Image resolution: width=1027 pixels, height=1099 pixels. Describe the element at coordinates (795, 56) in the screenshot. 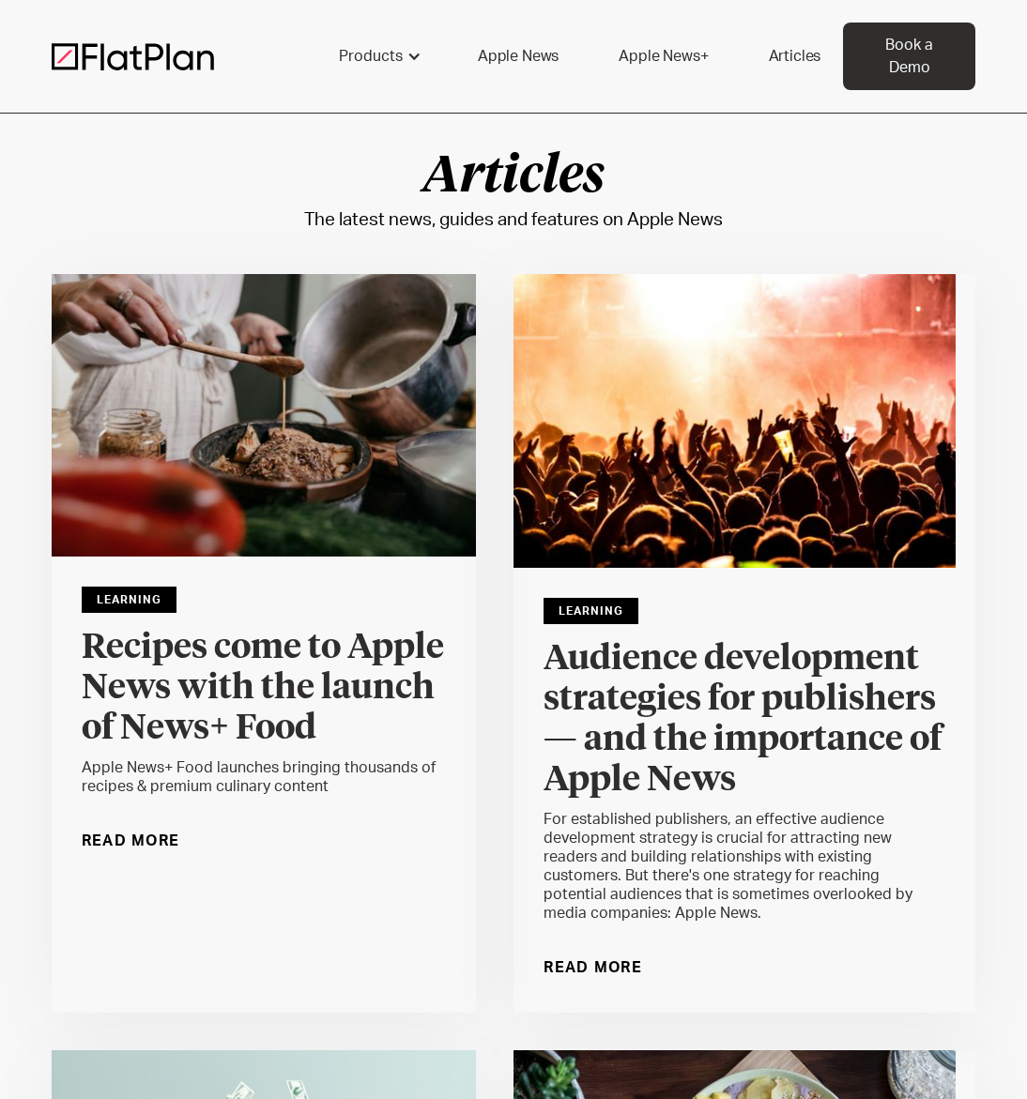

I see `a: Articles` at that location.